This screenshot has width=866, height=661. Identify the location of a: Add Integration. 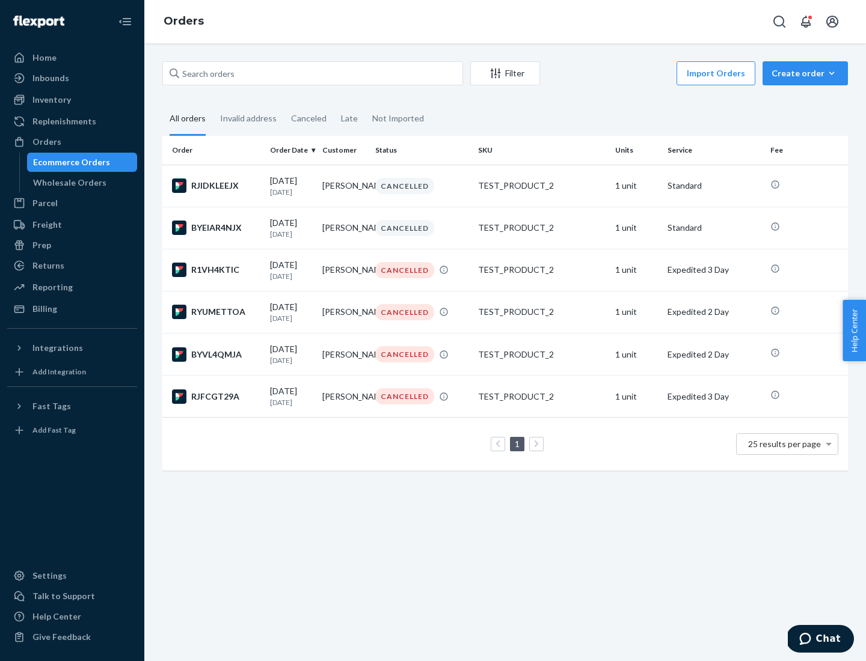
(72, 372).